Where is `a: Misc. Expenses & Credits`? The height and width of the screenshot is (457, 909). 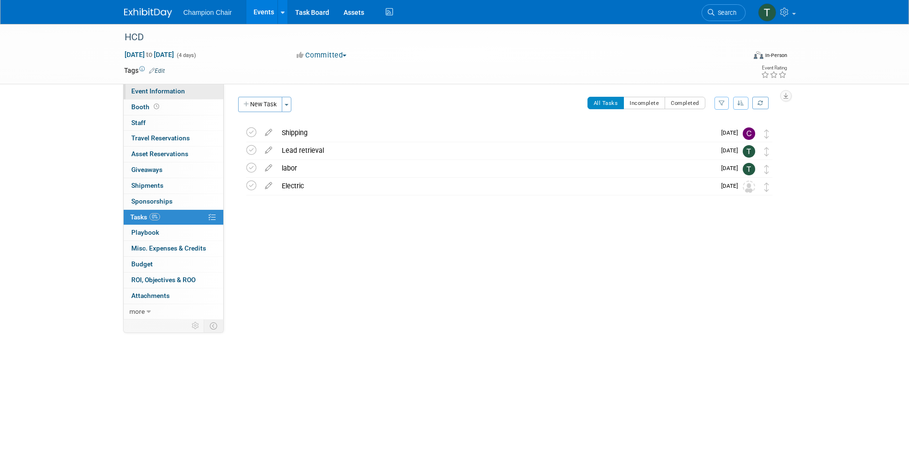
a: Misc. Expenses & Credits is located at coordinates (173, 249).